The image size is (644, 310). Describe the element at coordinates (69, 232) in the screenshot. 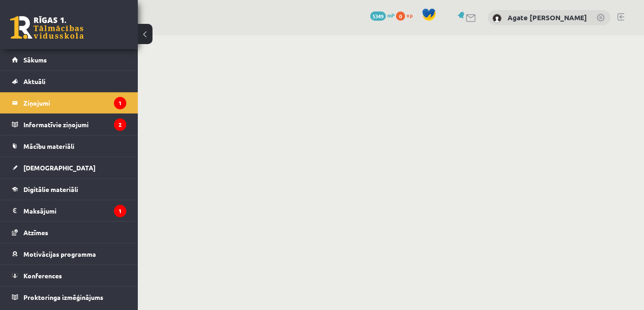

I see `a: Atzīmes` at that location.